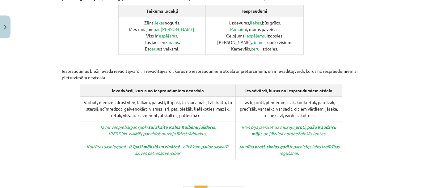 The image size is (422, 188). I want to click on strong: Ievadvārdi, kurus no iespraudumiem neatdala, so click(158, 90).